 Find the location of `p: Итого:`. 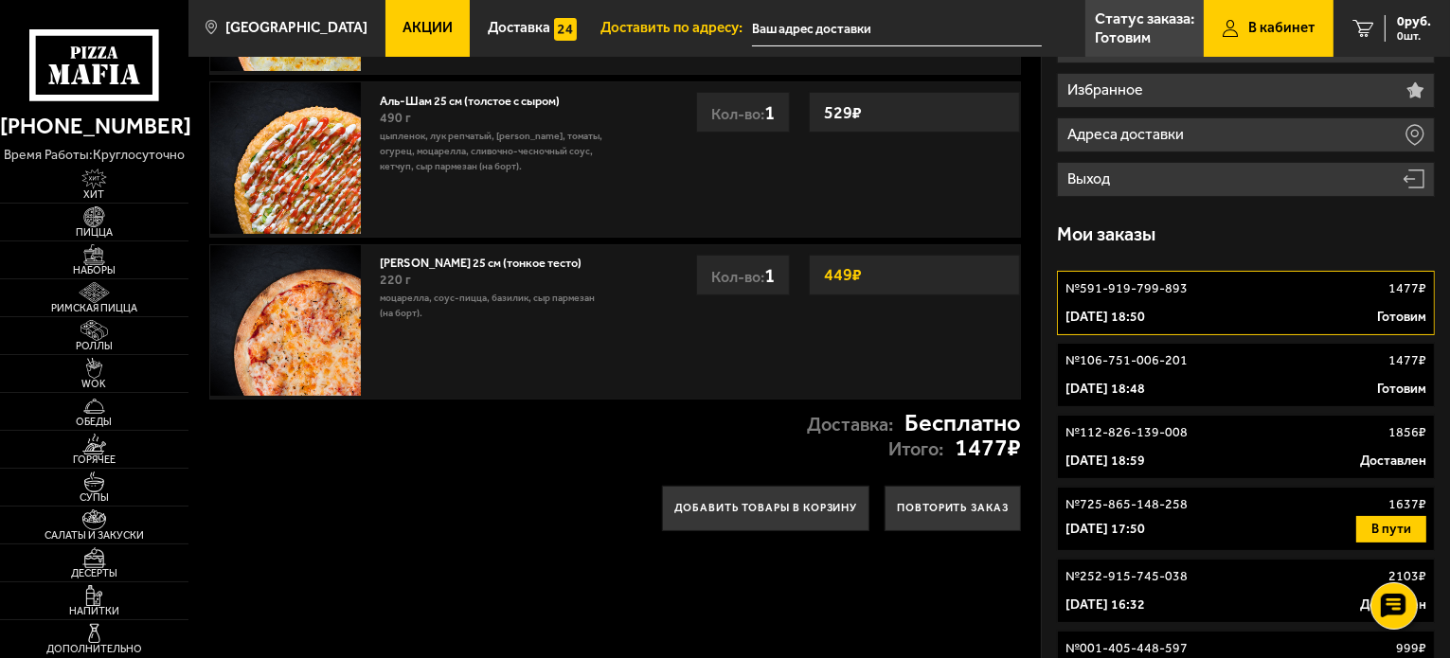

p: Итого: is located at coordinates (916, 450).